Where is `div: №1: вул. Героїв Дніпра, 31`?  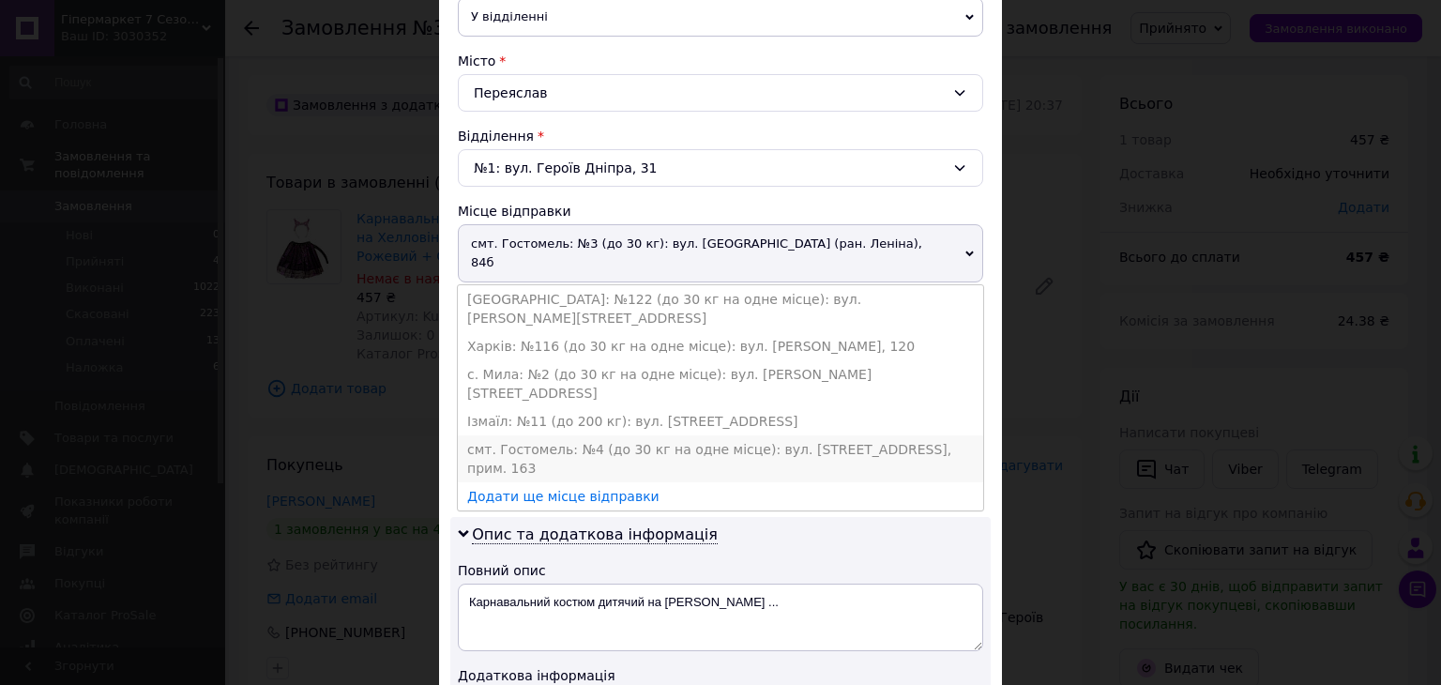
div: №1: вул. Героїв Дніпра, 31 is located at coordinates (720, 168).